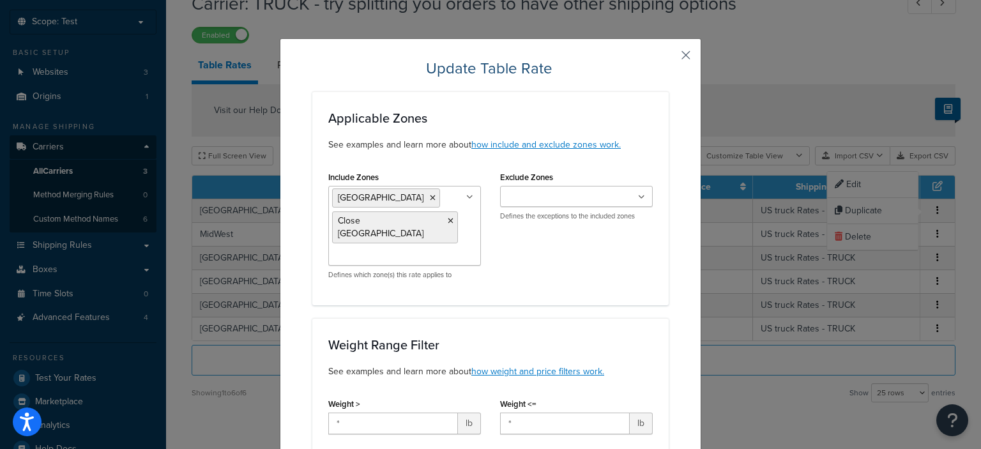 This screenshot has width=981, height=449. I want to click on p: Defines the exceptions to the included zones, so click(576, 216).